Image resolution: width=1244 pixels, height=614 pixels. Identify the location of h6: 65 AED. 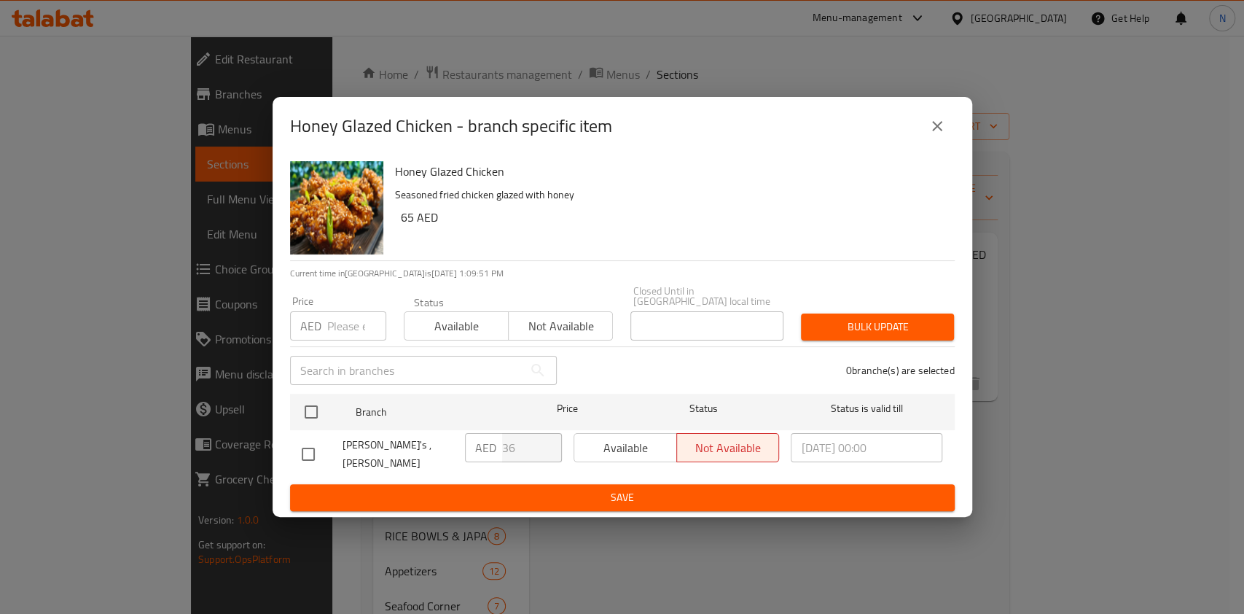
(672, 217).